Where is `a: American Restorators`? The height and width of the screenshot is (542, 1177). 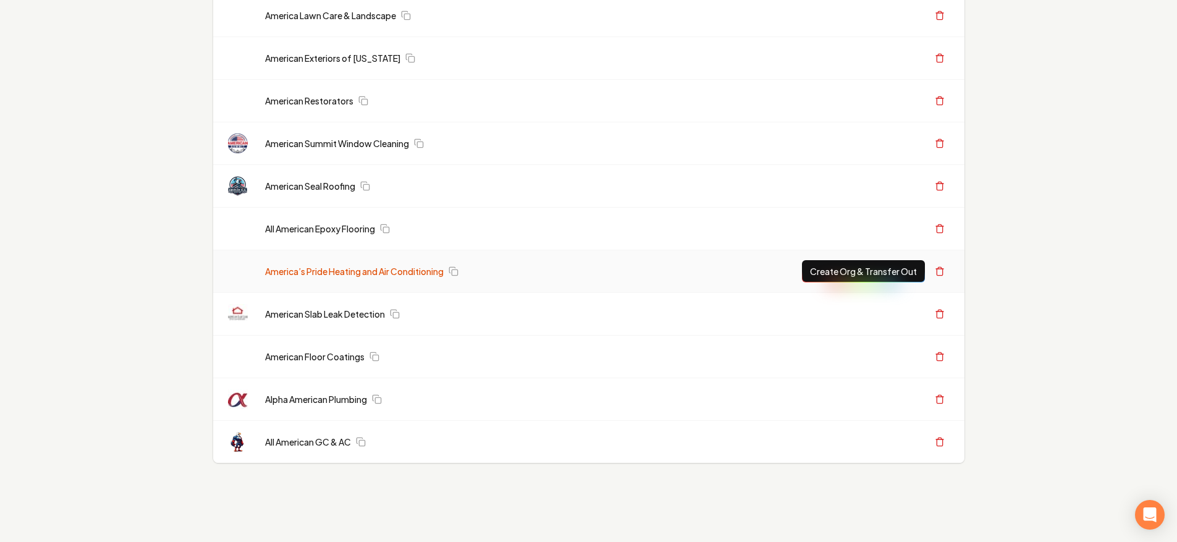 a: American Restorators is located at coordinates (309, 101).